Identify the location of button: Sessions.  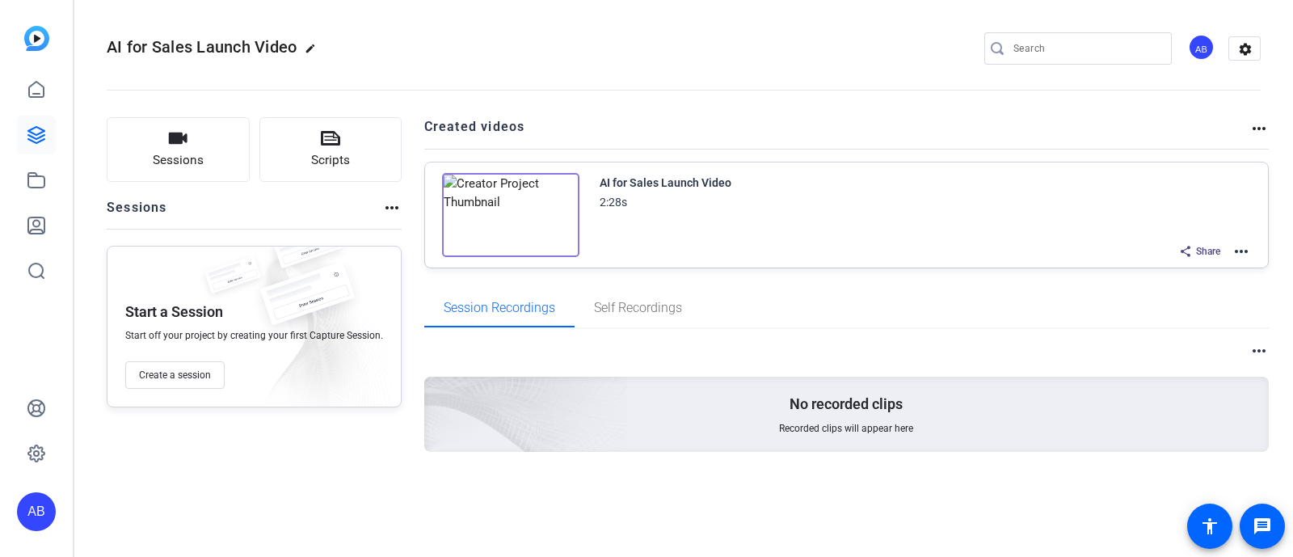
(178, 149).